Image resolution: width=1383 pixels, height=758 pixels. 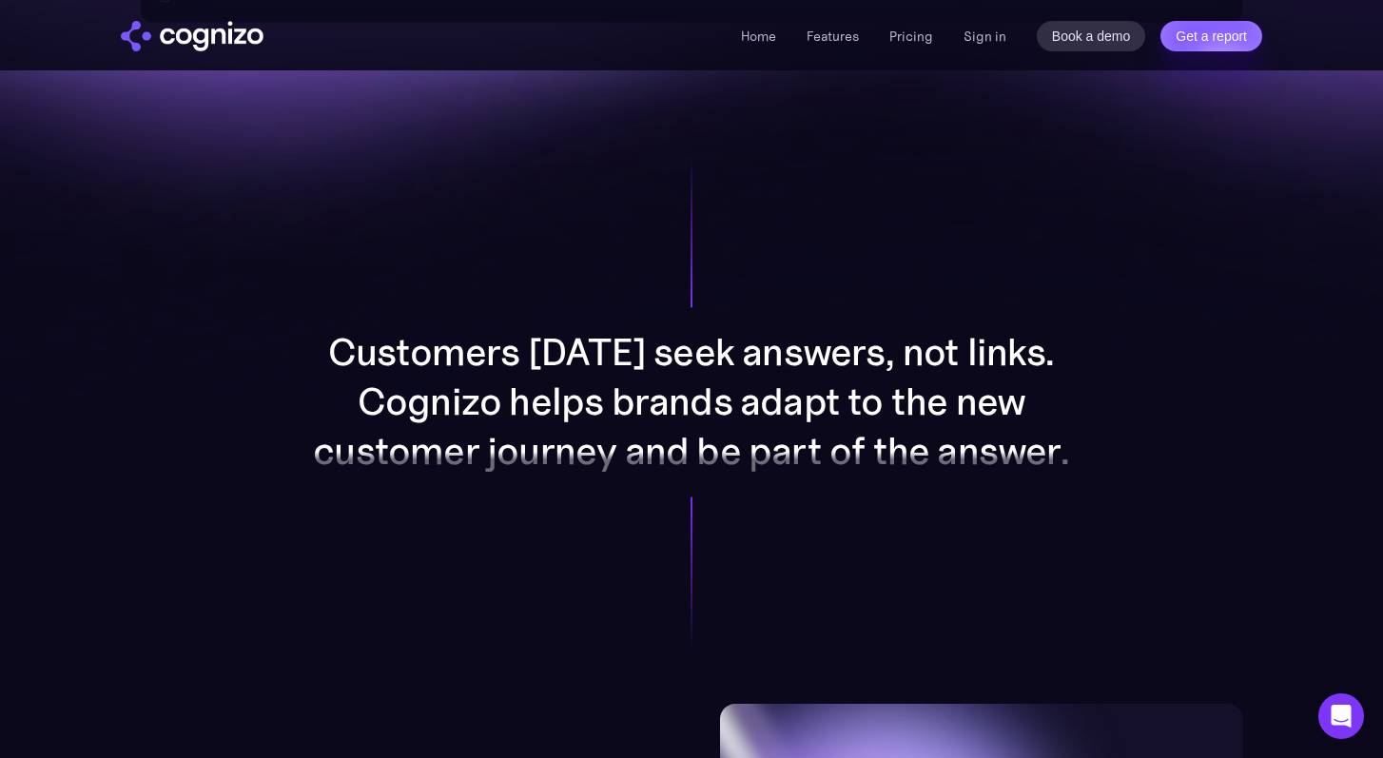 What do you see at coordinates (758, 36) in the screenshot?
I see `a: Home` at bounding box center [758, 36].